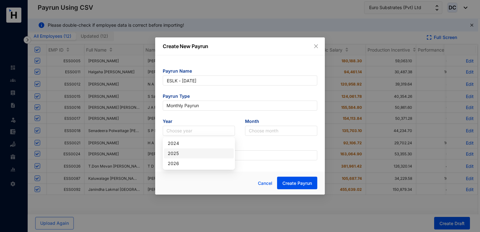  Describe the element at coordinates (240, 72) in the screenshot. I see `span: Payrun Name` at that location.